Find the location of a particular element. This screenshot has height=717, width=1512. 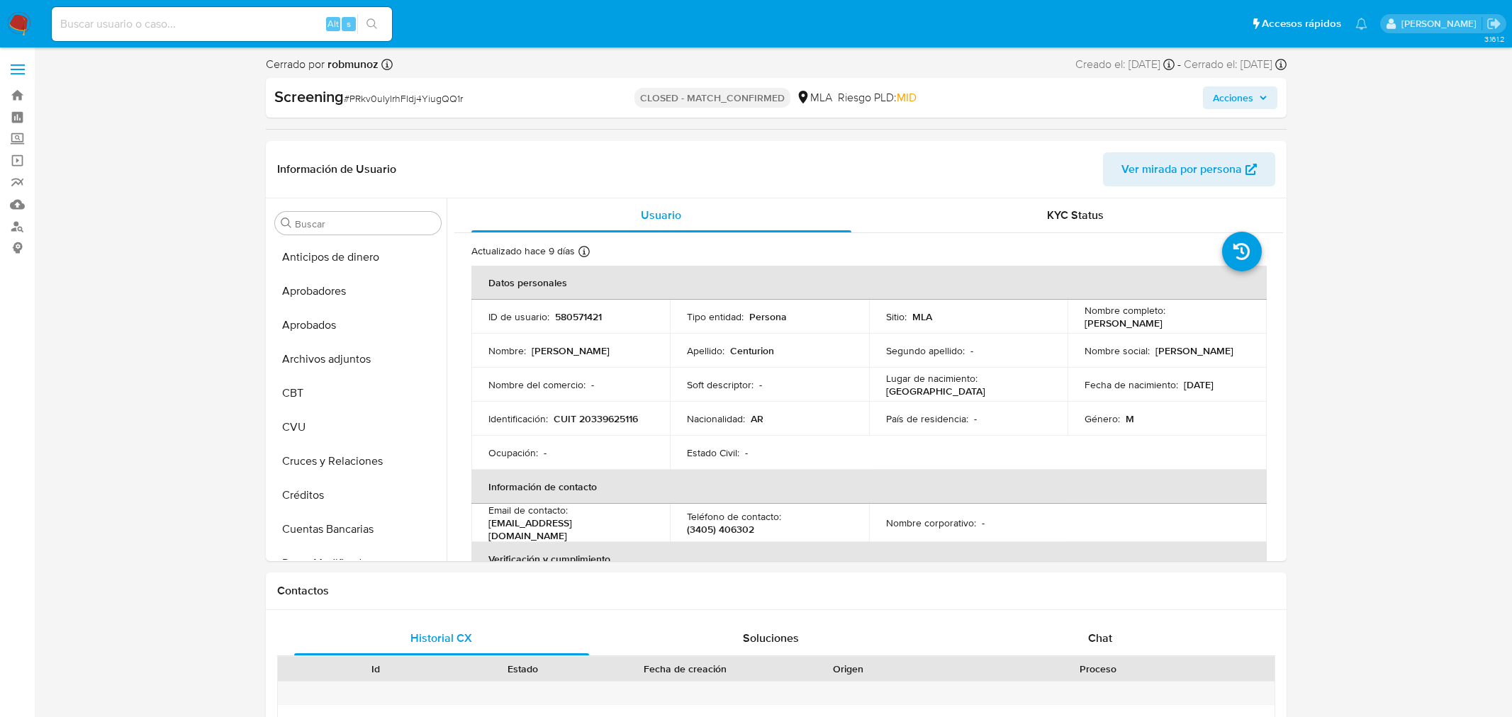

button: search-icon is located at coordinates (371, 24).